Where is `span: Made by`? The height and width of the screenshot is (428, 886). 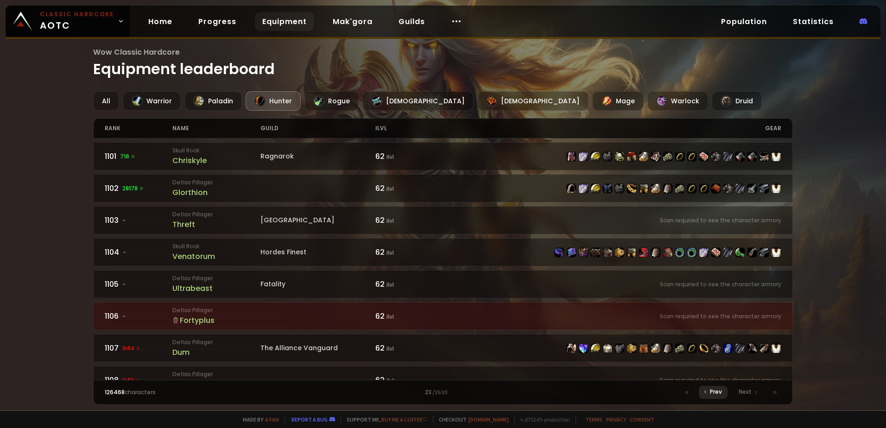
span: Made by is located at coordinates (258, 419).